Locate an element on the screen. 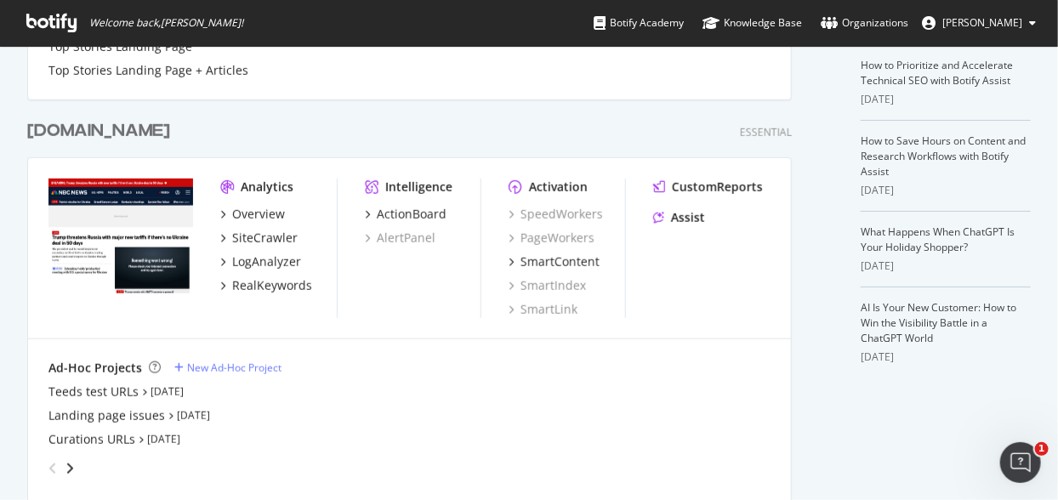  div: SmartContent is located at coordinates (560, 262).